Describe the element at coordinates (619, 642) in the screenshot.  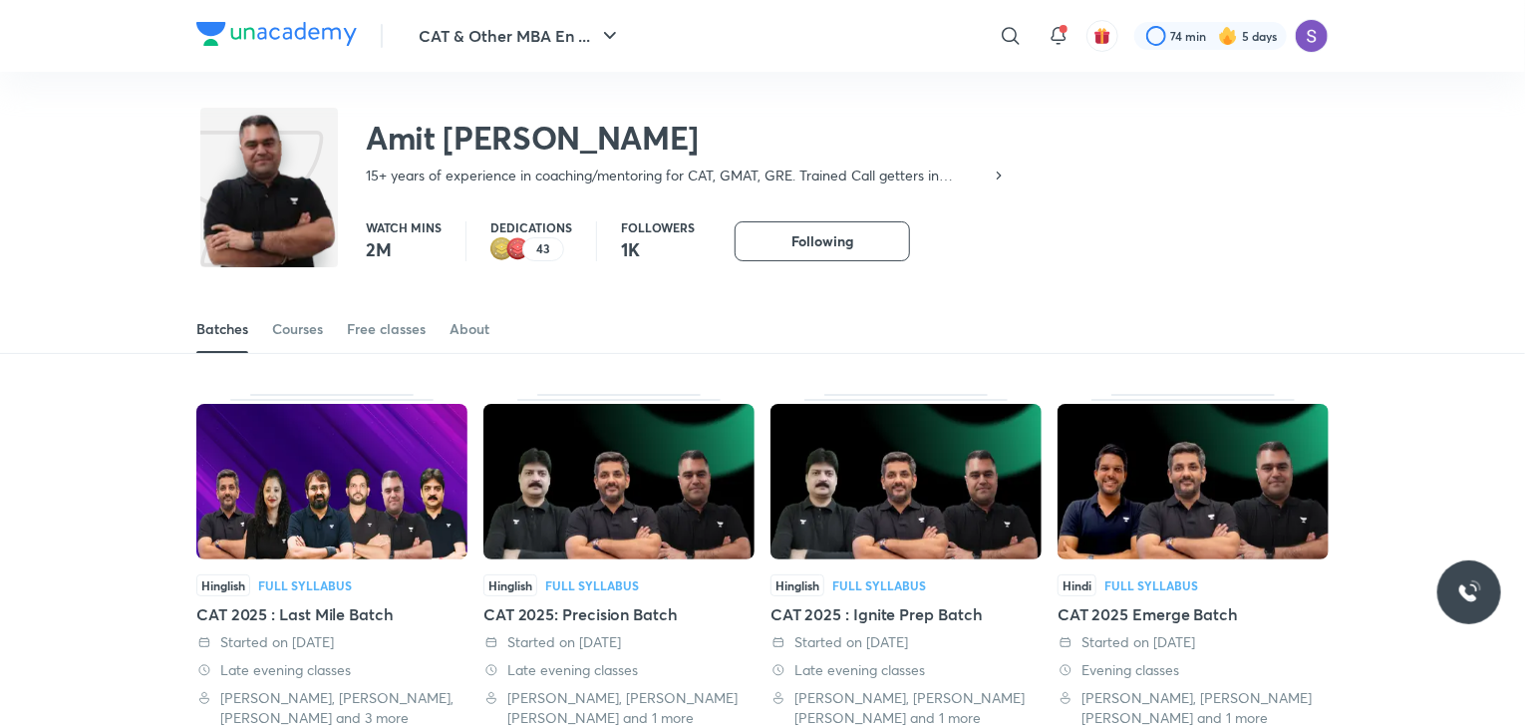
I see `div: Started on 28 May 2025` at that location.